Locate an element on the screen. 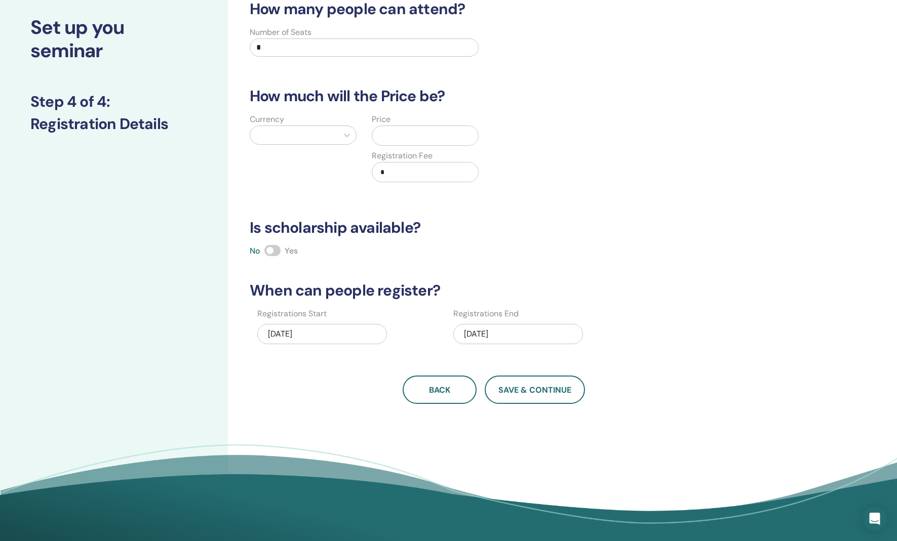 The height and width of the screenshot is (541, 897). span: No is located at coordinates (255, 251).